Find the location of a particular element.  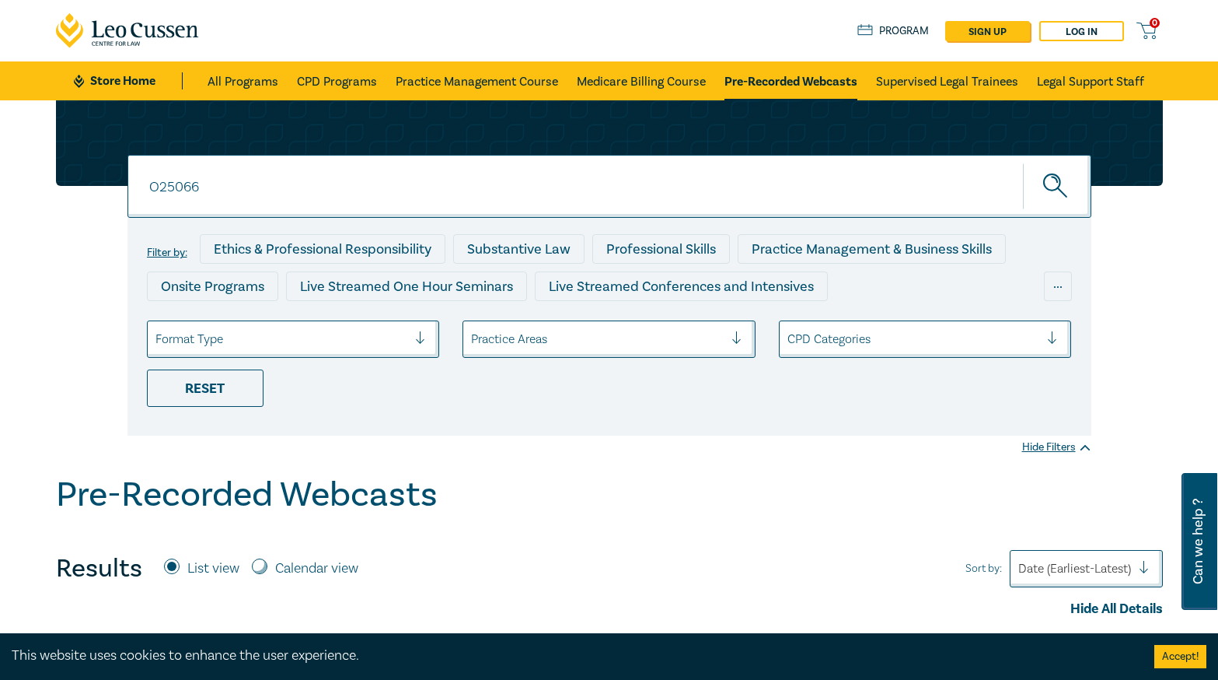

div: Live Streamed Conferences and Intensives is located at coordinates (681, 286).